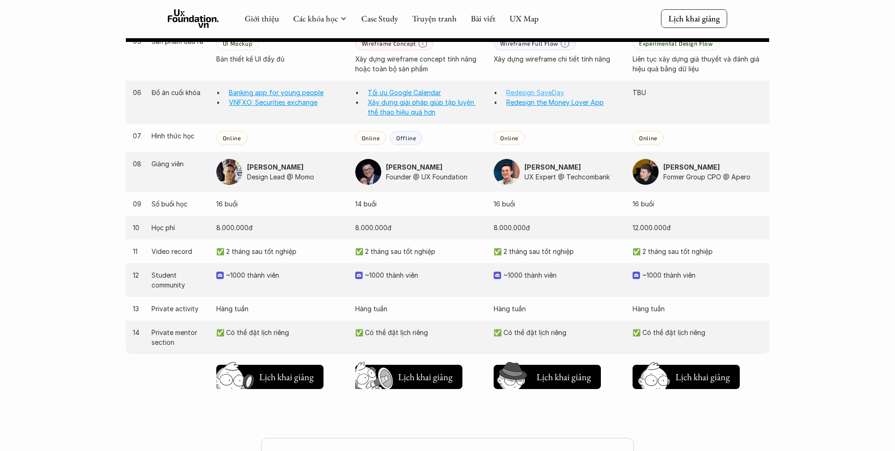  Describe the element at coordinates (406, 138) in the screenshot. I see `p: Offline` at that location.